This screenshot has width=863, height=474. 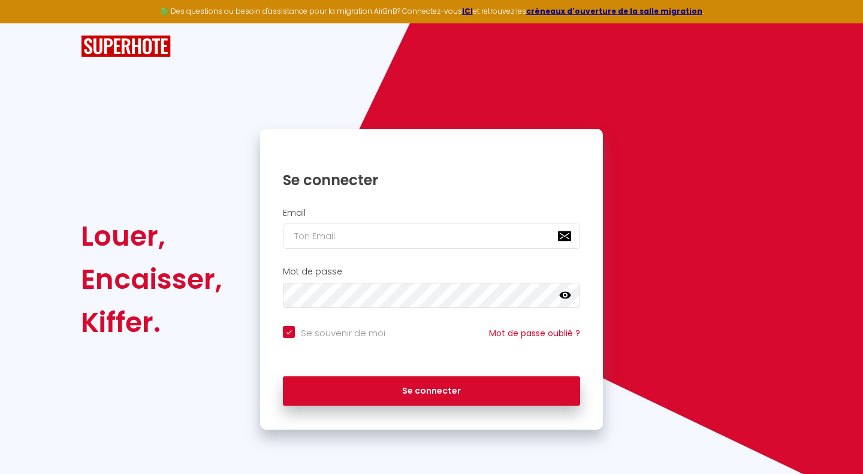 I want to click on input: Ton Email, so click(x=431, y=236).